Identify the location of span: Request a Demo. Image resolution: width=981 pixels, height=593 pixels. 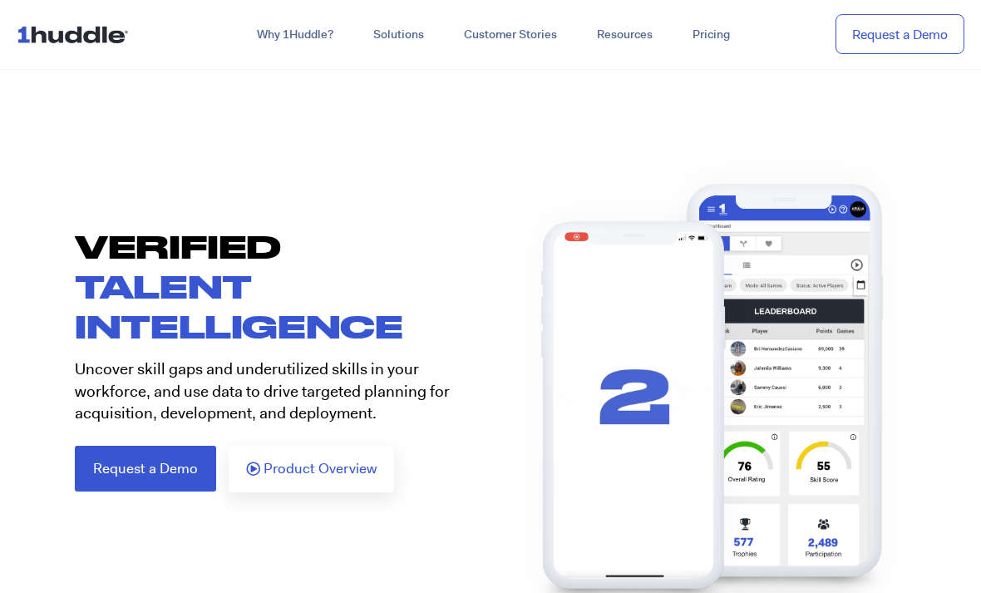
(145, 468).